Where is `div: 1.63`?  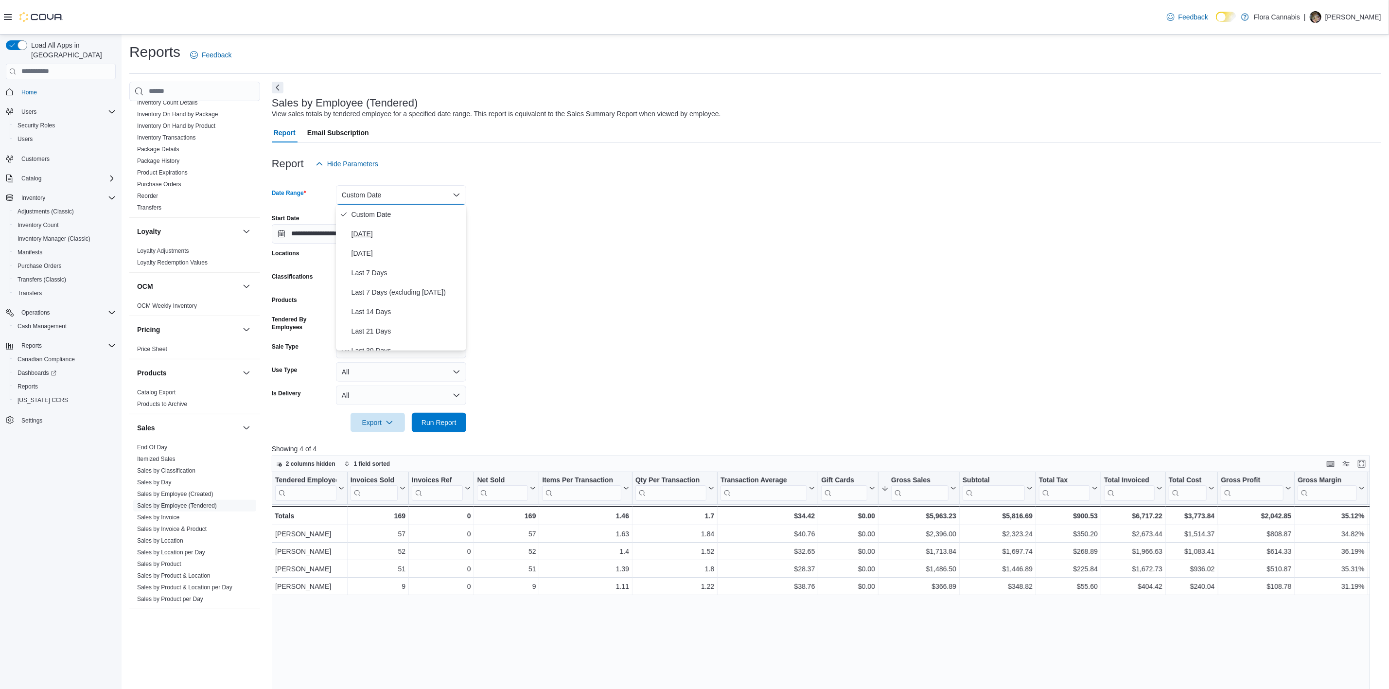
div: 1.63 is located at coordinates (586, 534).